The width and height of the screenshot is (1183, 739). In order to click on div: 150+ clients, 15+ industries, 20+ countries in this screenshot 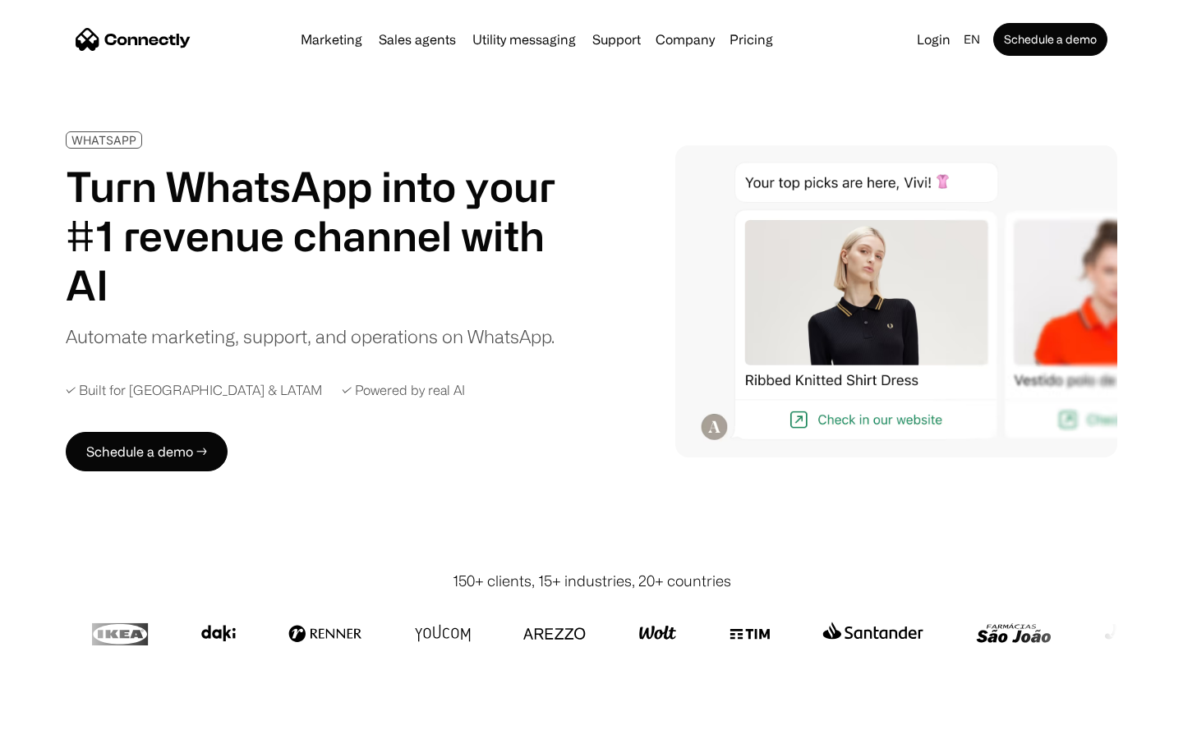, I will do `click(591, 581)`.